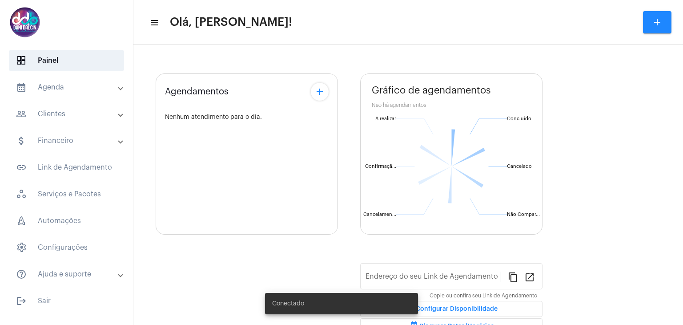  Describe the element at coordinates (523, 214) in the screenshot. I see `text: Não Compar...` at that location.